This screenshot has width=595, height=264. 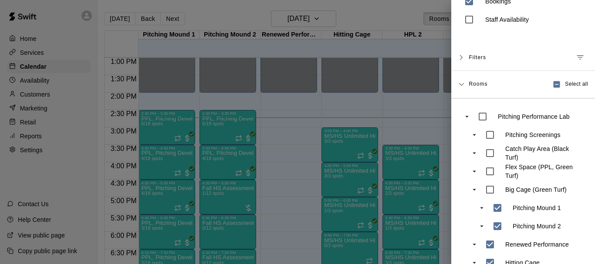 What do you see at coordinates (477, 57) in the screenshot?
I see `span: Filters` at bounding box center [477, 57].